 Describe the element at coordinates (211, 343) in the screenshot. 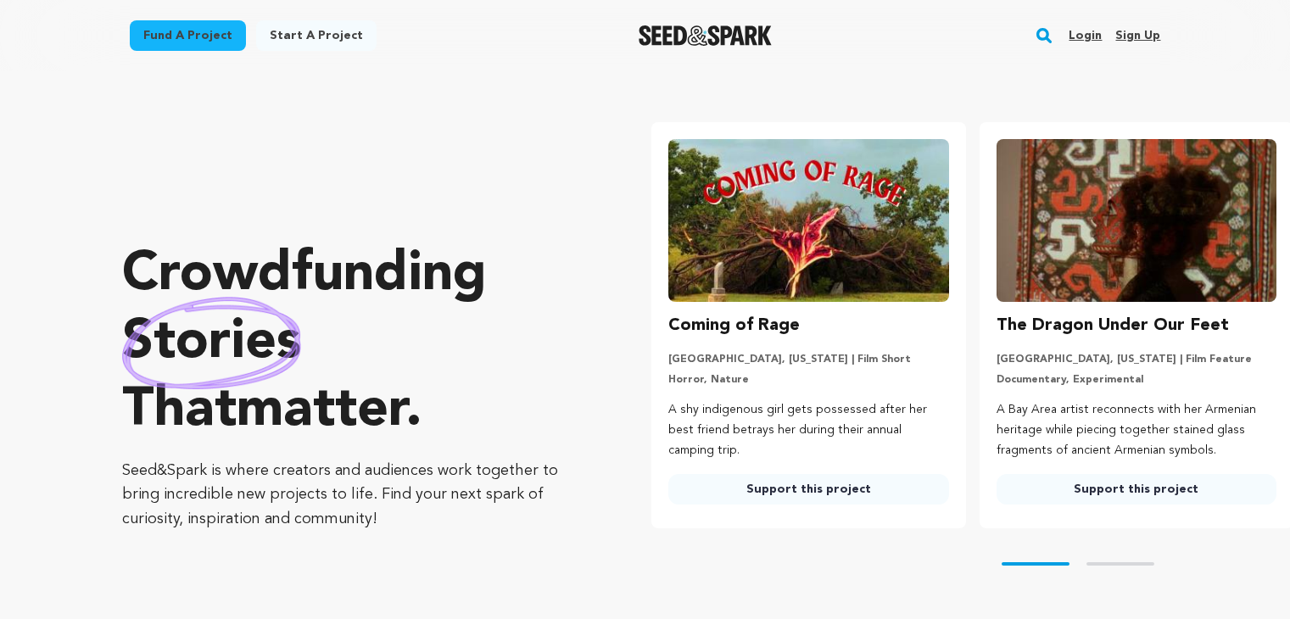

I see `img: hand sketched image` at that location.